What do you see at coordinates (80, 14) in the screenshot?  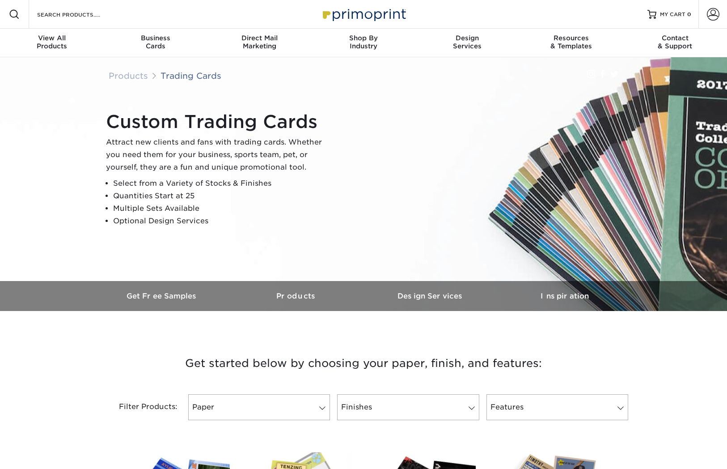 I see `input: SEARCH PRODUCTS.....` at bounding box center [80, 14].